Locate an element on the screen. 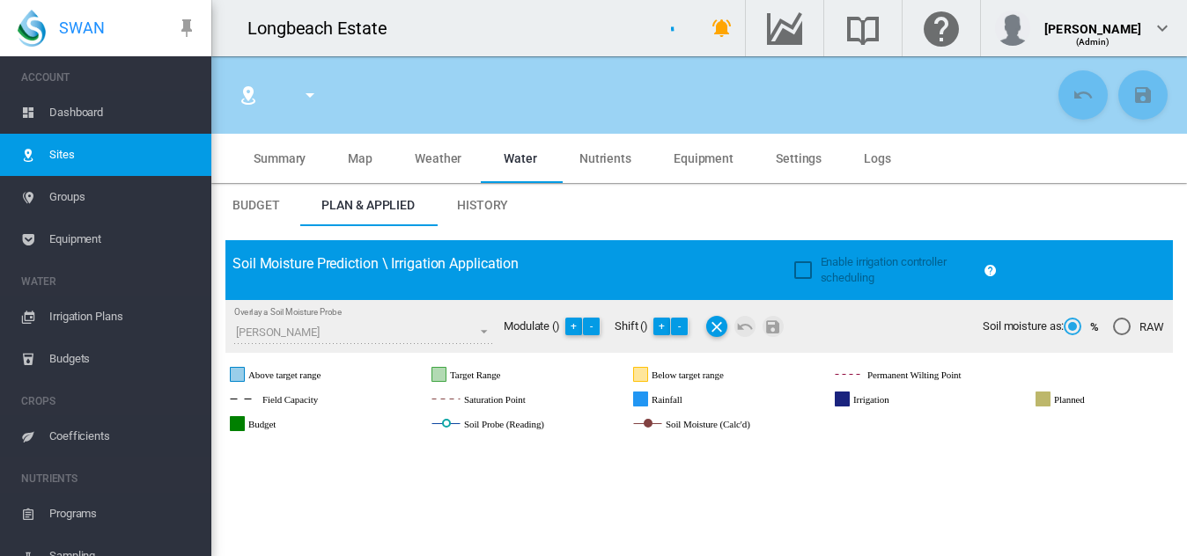  button: icon-menu-down is located at coordinates (310, 95).